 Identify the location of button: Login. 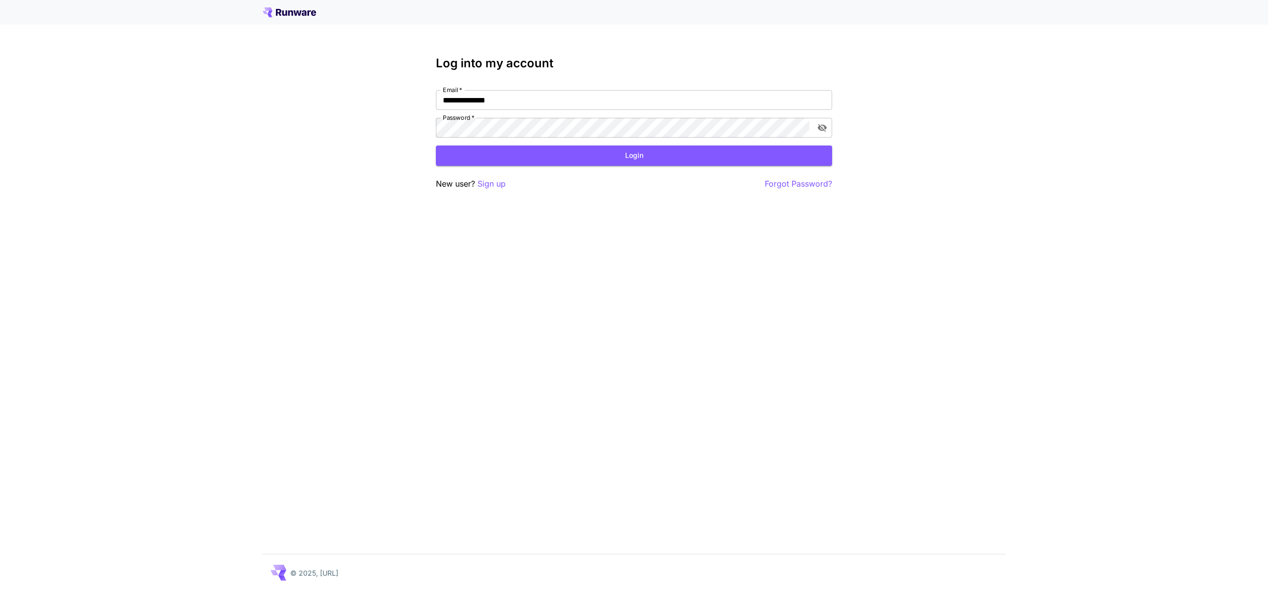
(634, 156).